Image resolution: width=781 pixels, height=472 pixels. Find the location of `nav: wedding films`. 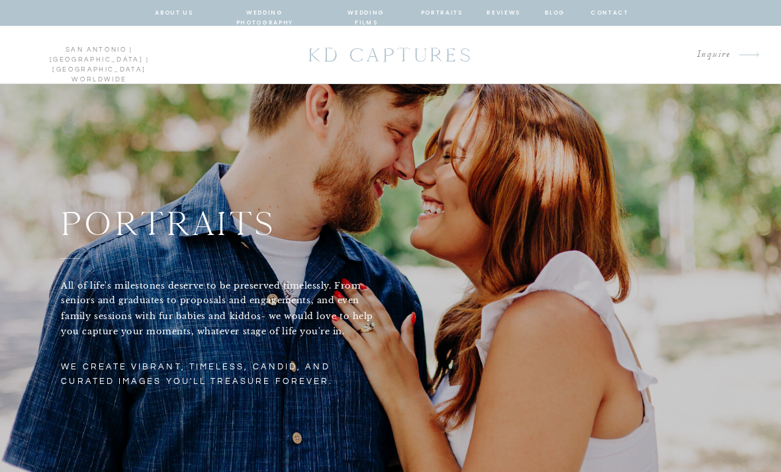

nav: wedding films is located at coordinates (366, 13).